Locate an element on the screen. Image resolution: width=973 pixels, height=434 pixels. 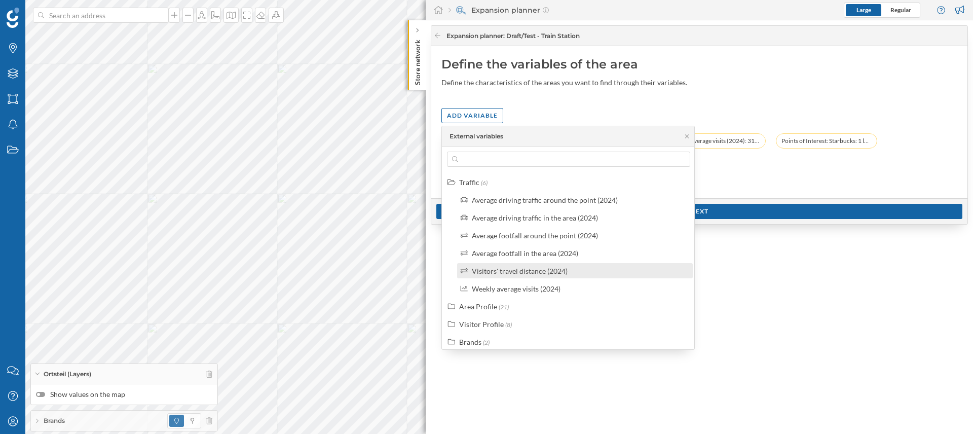
span: Points of Interest: Starbucks: 1 locations (5 min on foot) is located at coordinates (826, 141).